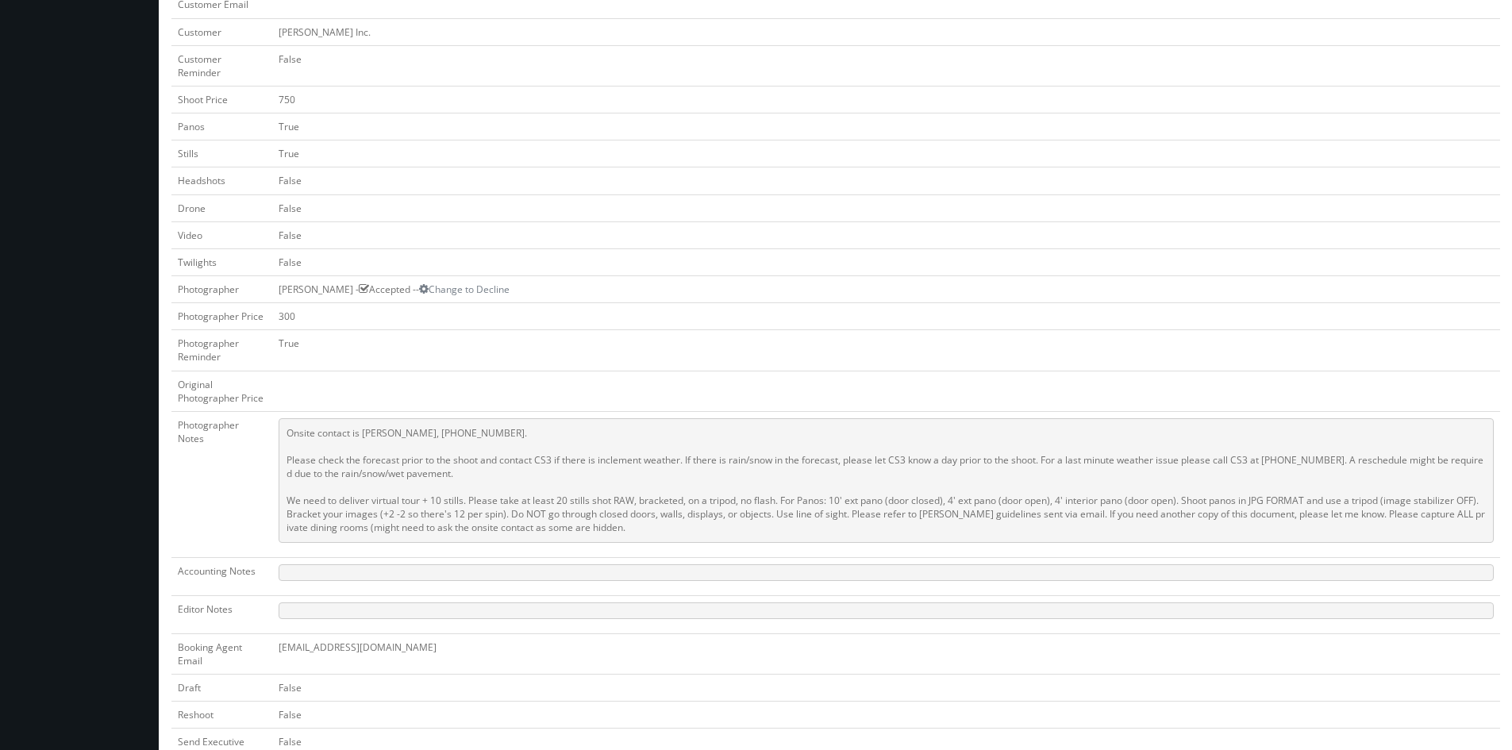 This screenshot has width=1512, height=750. I want to click on td: Stills, so click(221, 154).